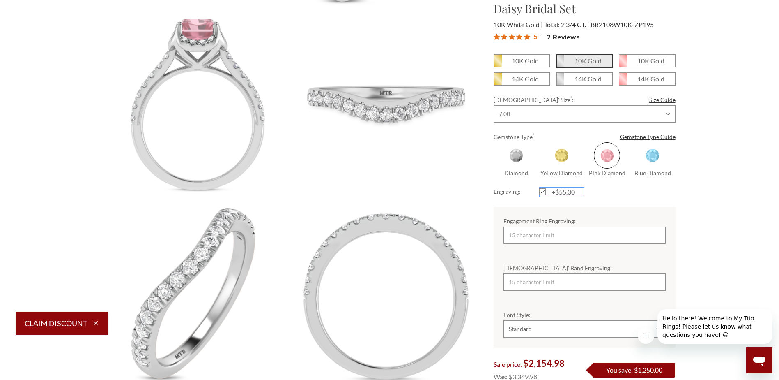  I want to click on a: Gemstone Type Guide, so click(648, 136).